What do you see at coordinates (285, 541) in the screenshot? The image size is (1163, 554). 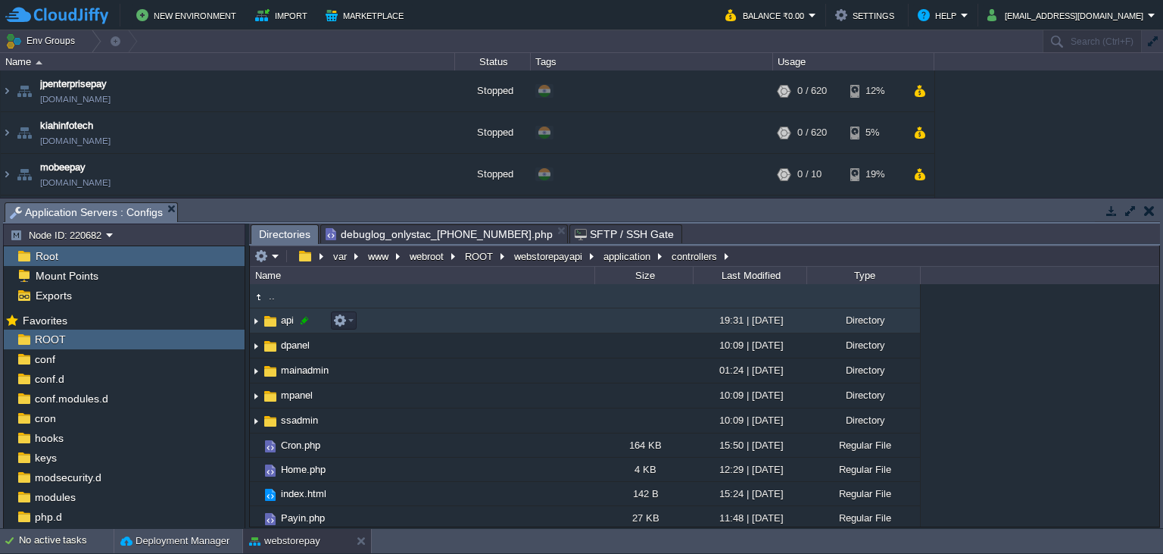 I see `button: webstorepay` at bounding box center [285, 541].